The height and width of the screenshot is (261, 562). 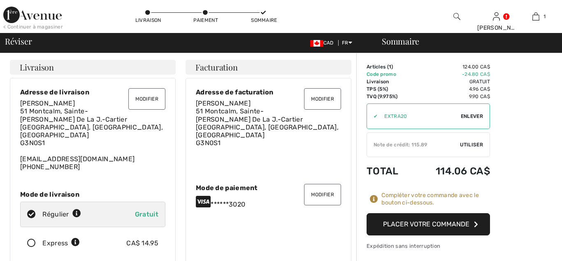 I want to click on div: Livraison, so click(x=148, y=20).